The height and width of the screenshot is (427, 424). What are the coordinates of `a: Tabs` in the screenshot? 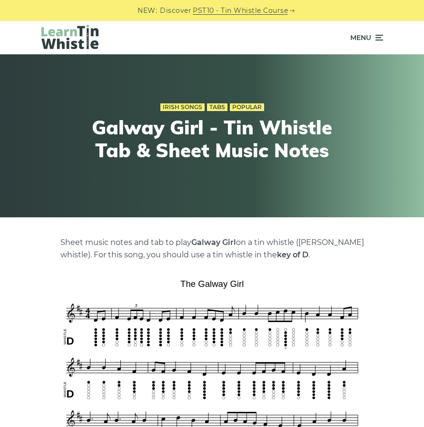 It's located at (217, 107).